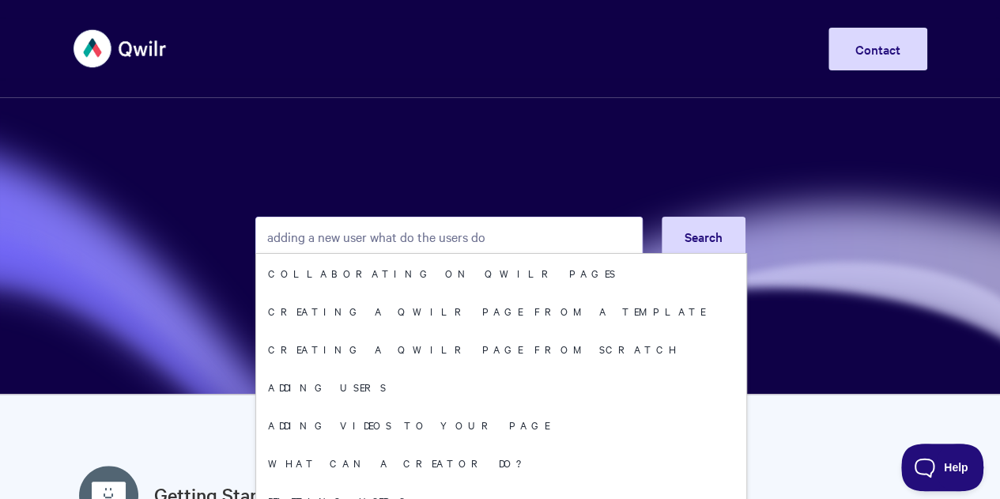  I want to click on a: What can a Creator do?, so click(501, 463).